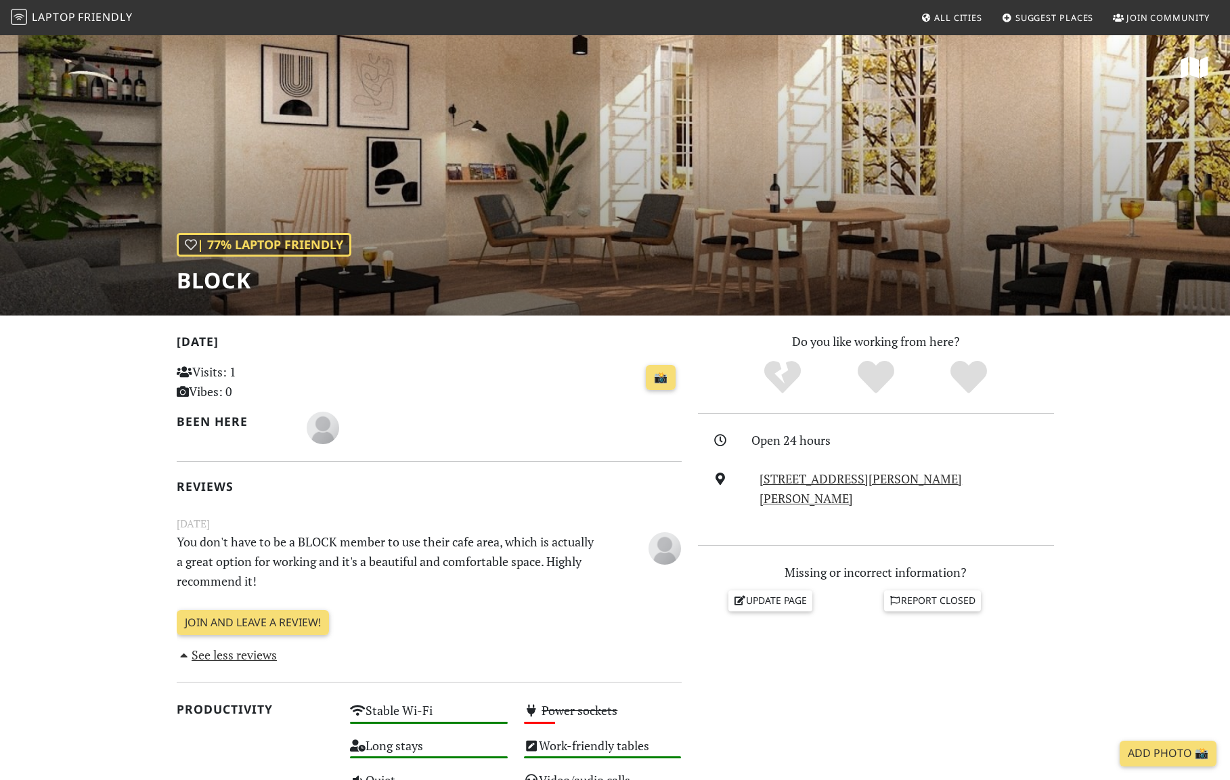 The image size is (1230, 780). I want to click on a: LaptopFriendly LaptopFriendly, so click(72, 18).